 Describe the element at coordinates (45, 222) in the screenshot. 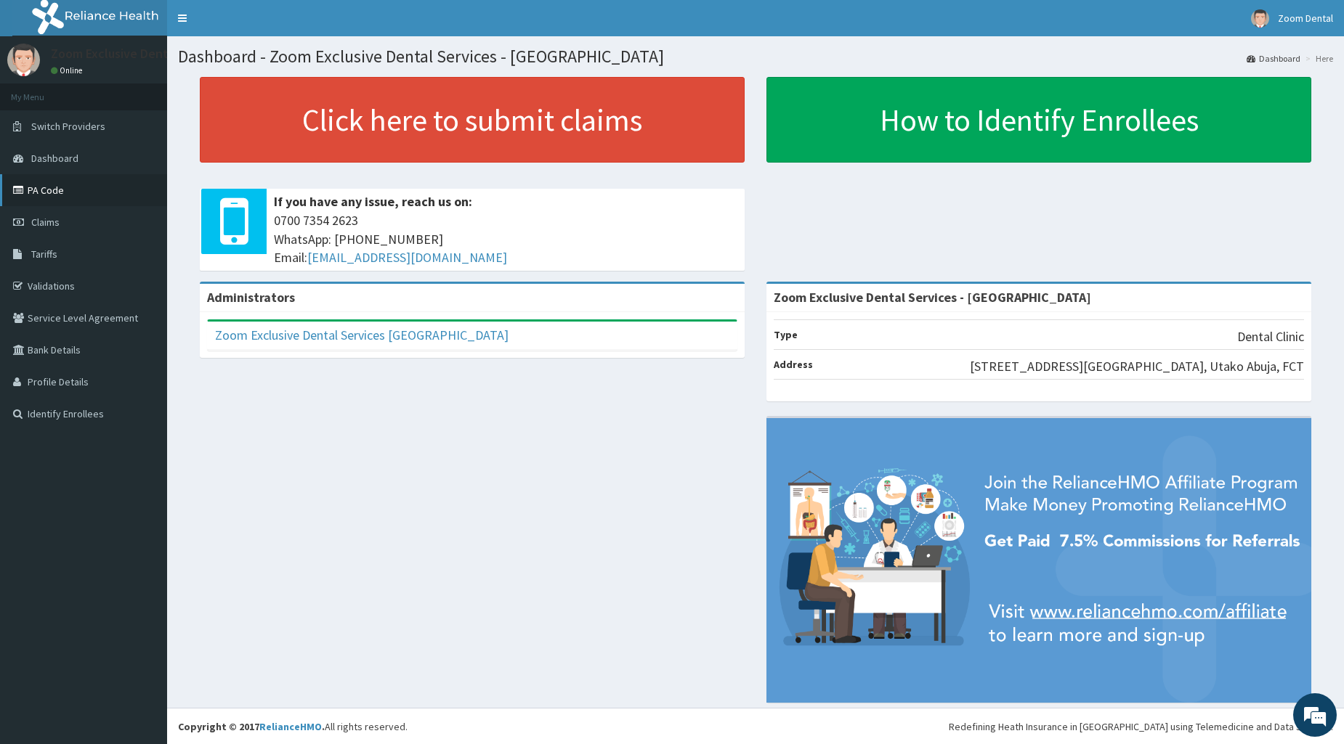

I see `span: Claims` at that location.